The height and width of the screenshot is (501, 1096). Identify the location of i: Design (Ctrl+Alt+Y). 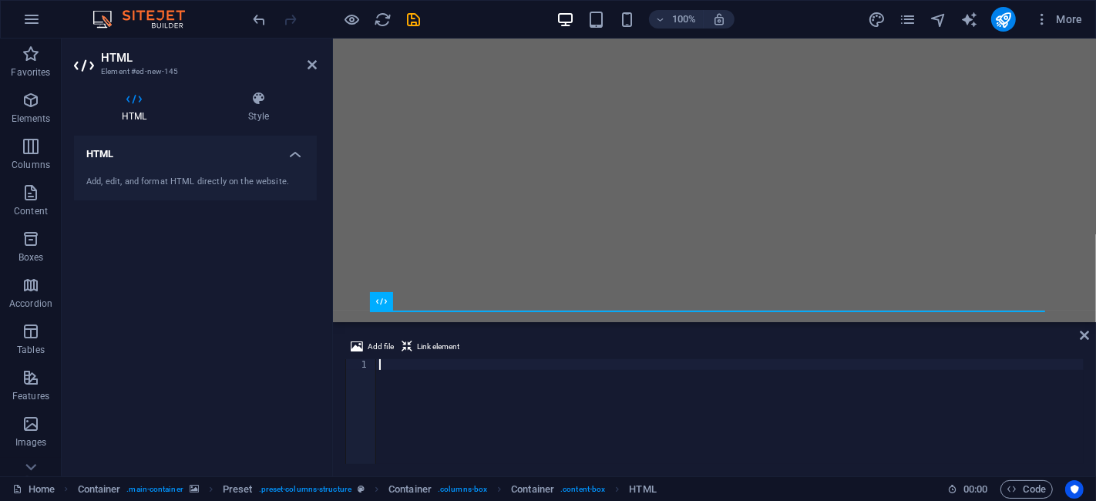
(876, 19).